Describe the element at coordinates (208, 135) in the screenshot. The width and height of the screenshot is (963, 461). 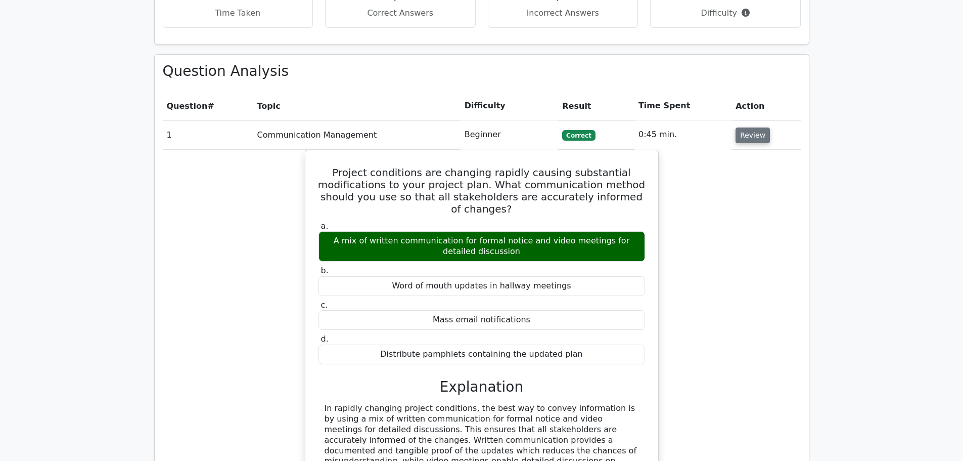
I see `td: 1` at that location.